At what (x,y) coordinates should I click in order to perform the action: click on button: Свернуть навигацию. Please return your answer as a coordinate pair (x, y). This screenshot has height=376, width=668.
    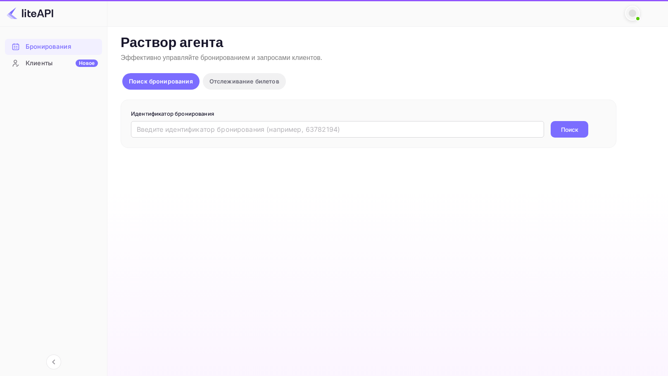
    Looking at the image, I should click on (54, 362).